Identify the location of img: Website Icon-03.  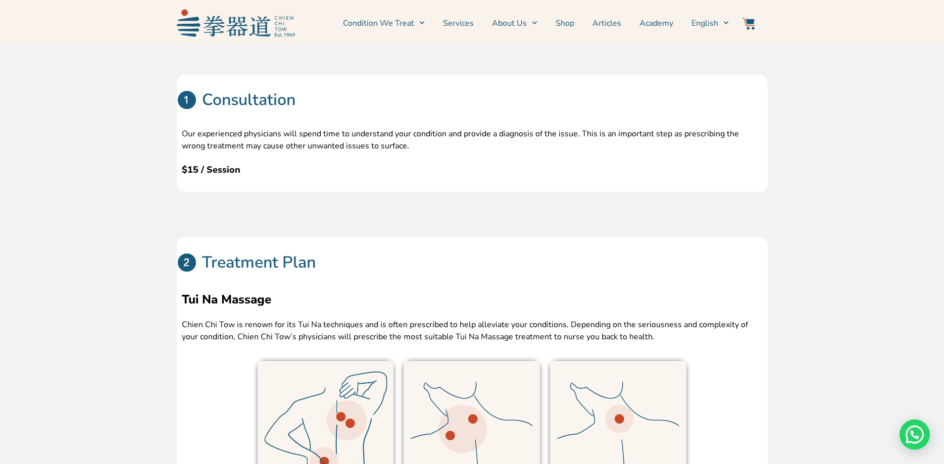
(748, 24).